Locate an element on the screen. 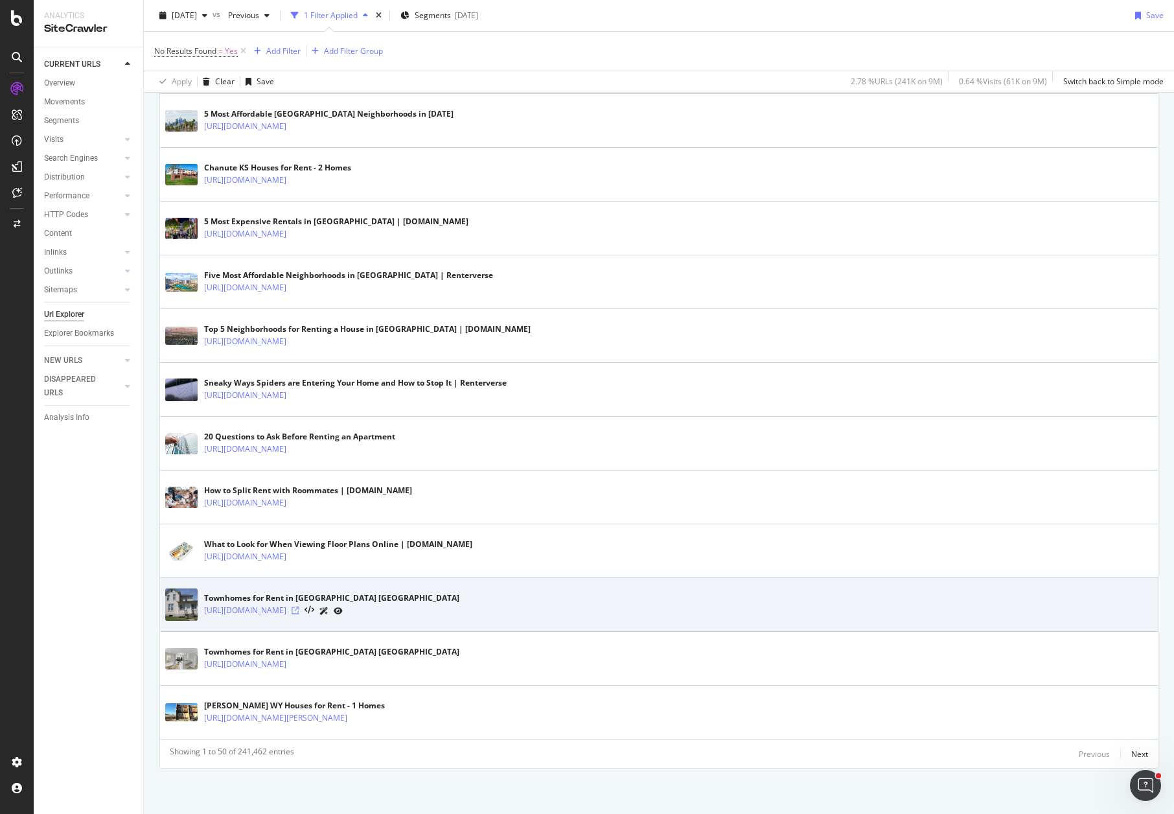 This screenshot has height=814, width=1174. div: Inlinks is located at coordinates (55, 252).